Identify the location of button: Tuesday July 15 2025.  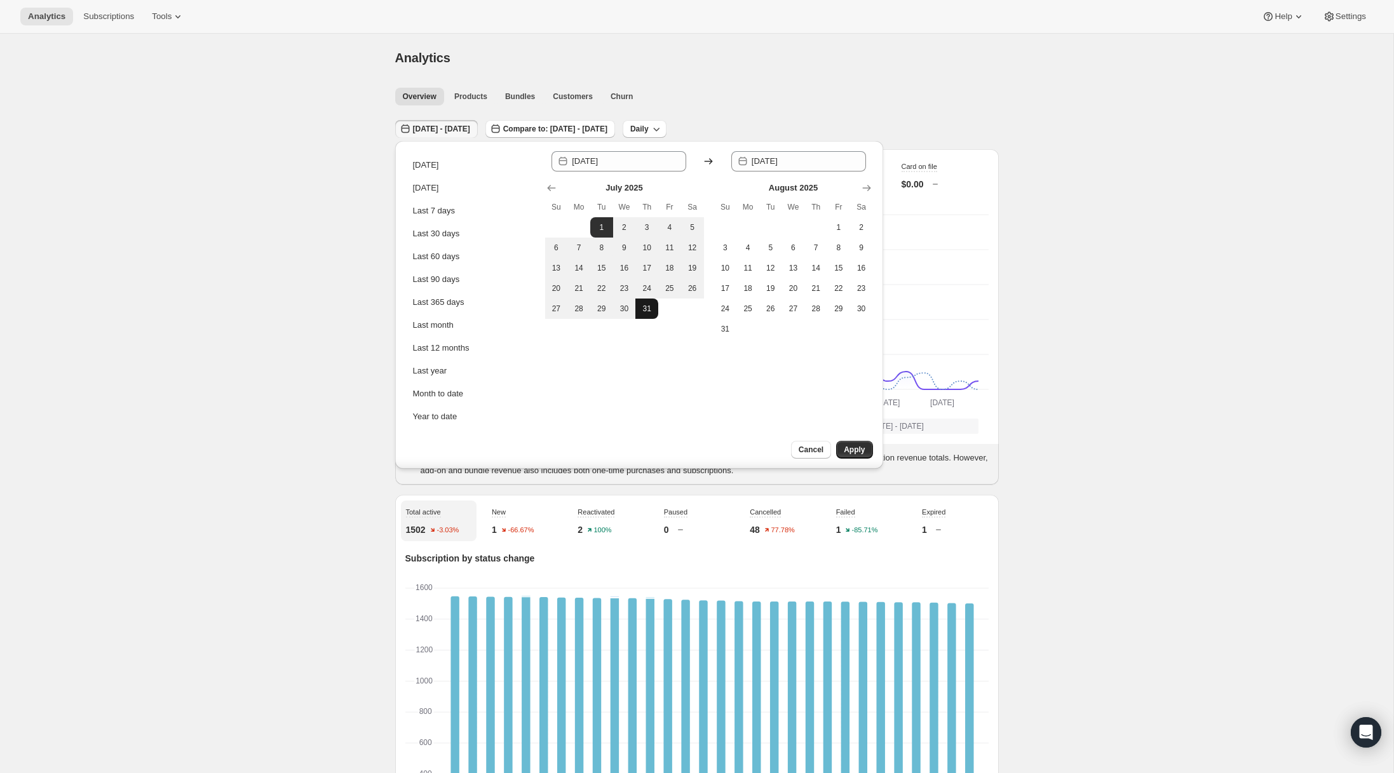
(602, 268).